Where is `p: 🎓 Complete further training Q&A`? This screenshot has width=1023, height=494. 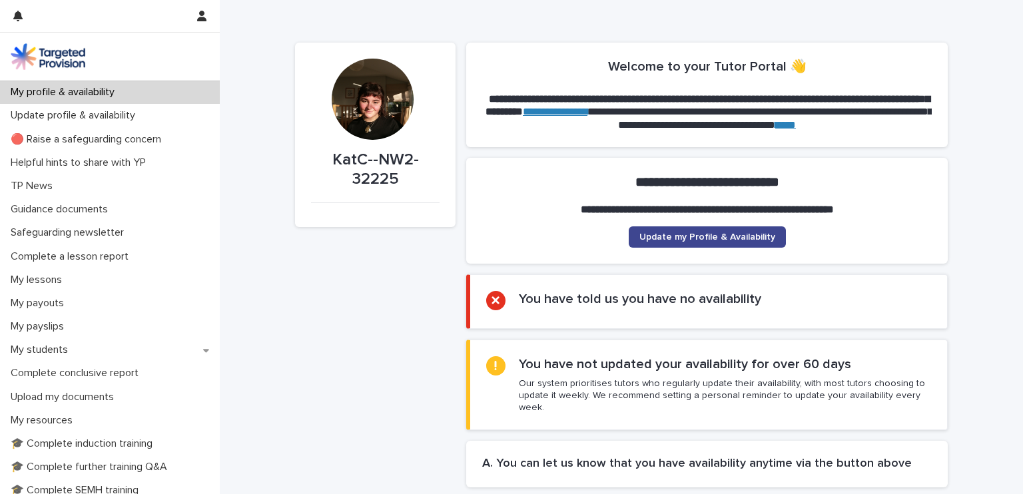 p: 🎓 Complete further training Q&A is located at coordinates (91, 467).